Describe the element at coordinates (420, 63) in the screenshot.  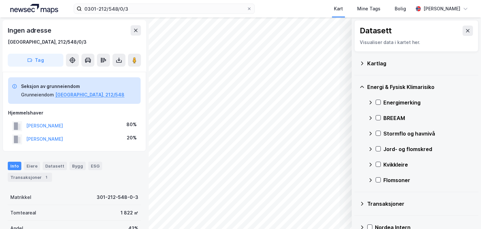
I see `div: Kartlag` at that location.